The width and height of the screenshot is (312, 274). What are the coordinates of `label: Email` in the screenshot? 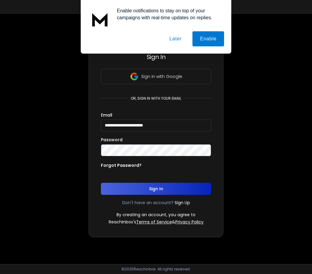 It's located at (107, 115).